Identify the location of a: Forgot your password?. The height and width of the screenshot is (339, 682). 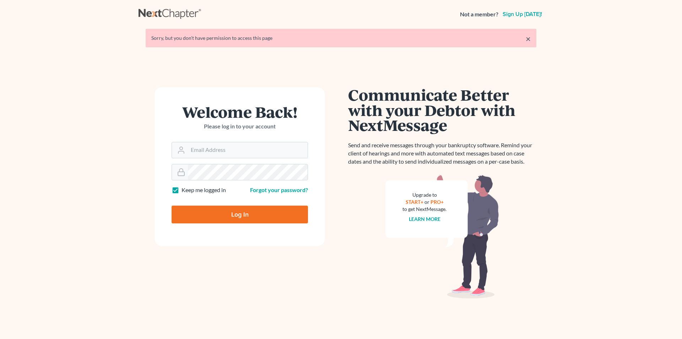
(279, 189).